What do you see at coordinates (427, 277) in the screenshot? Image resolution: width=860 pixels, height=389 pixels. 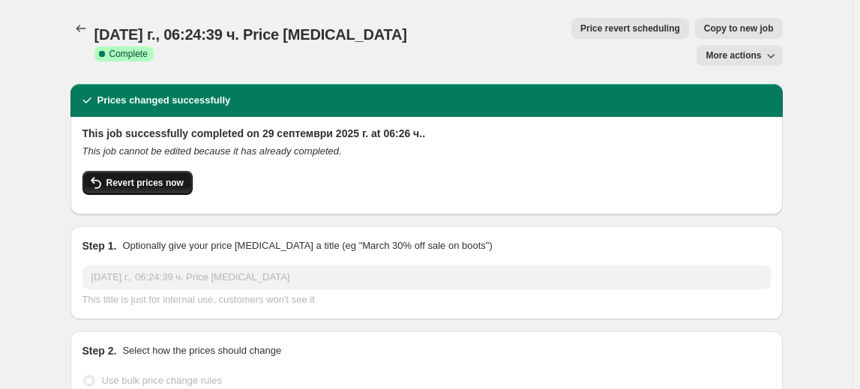 I see `input: 30% off holiday sale` at bounding box center [427, 277].